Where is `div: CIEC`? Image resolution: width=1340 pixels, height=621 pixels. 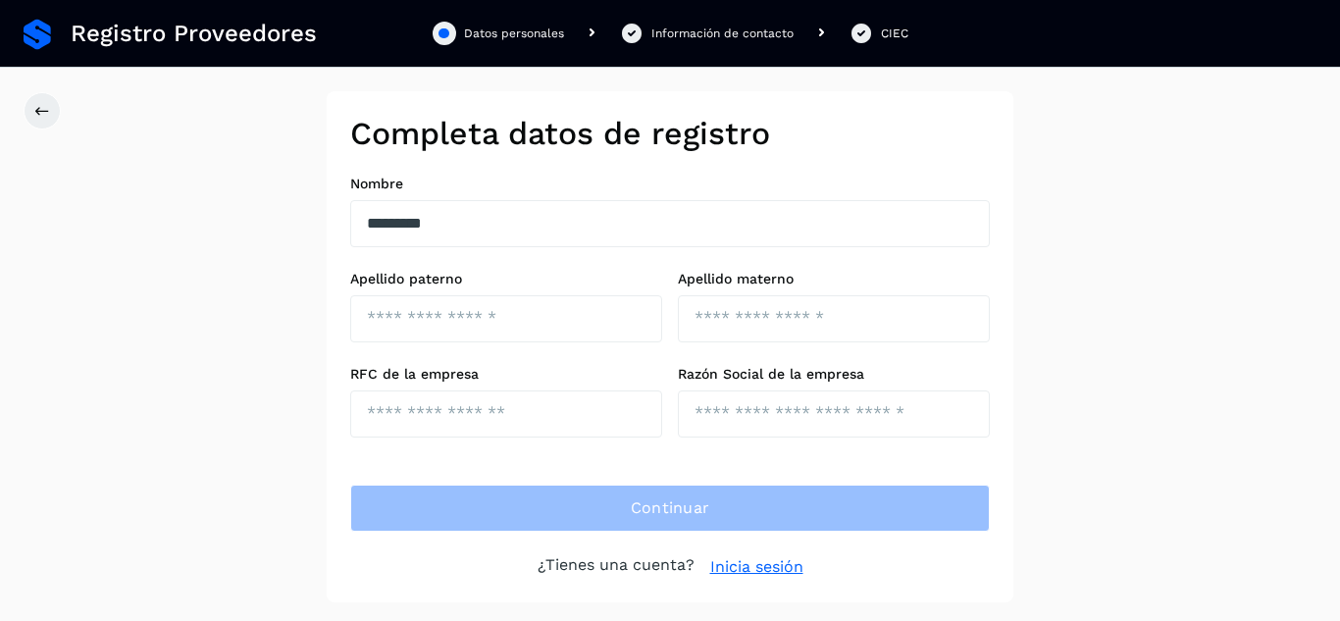 div: CIEC is located at coordinates (895, 33).